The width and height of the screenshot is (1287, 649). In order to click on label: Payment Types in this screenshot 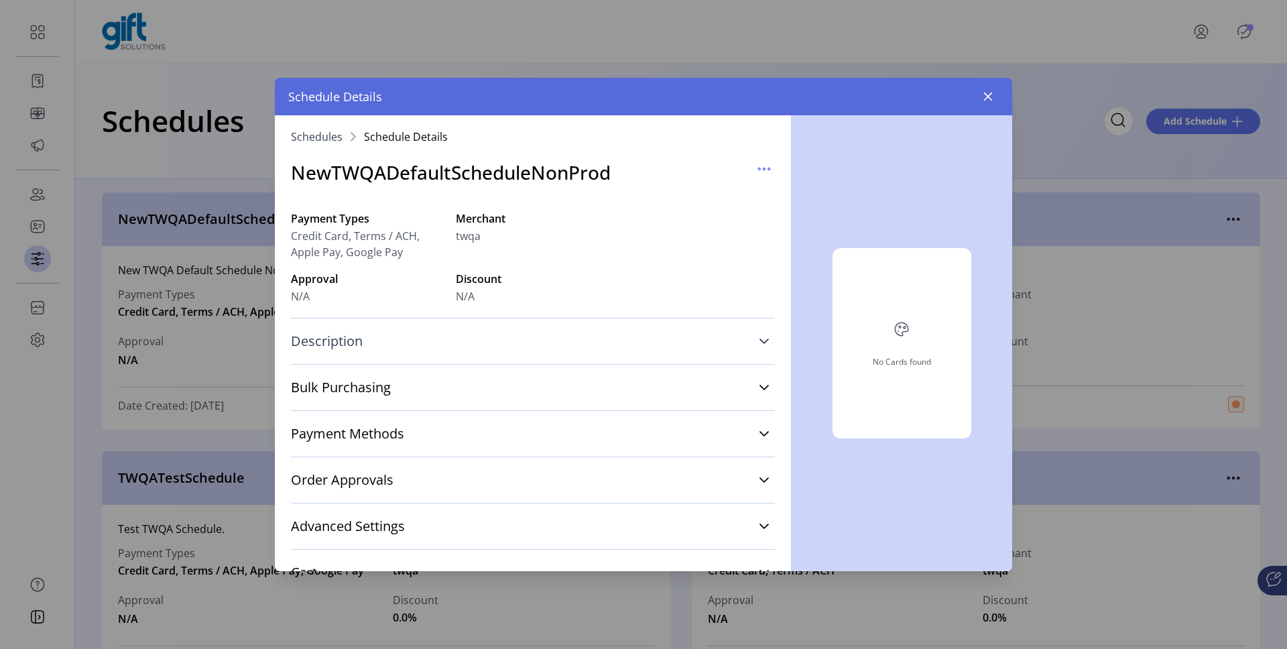, I will do `click(368, 219)`.